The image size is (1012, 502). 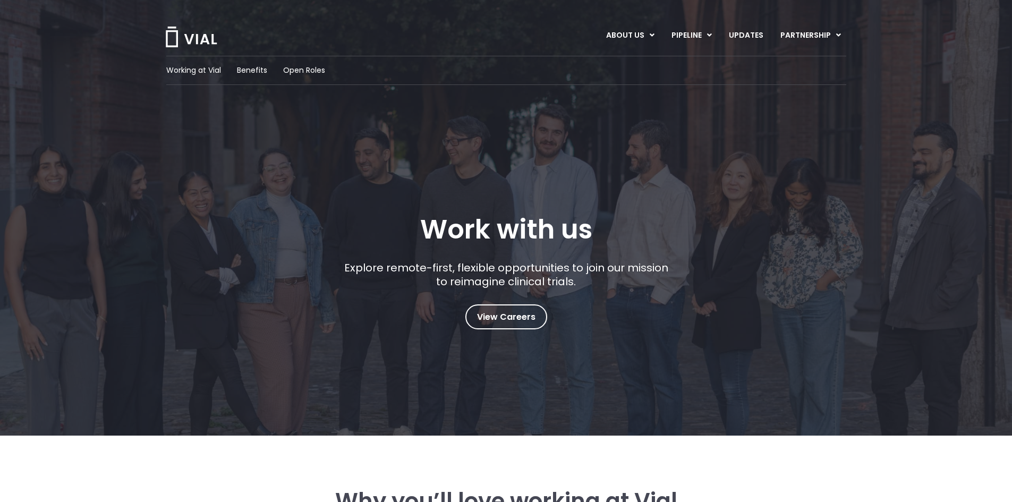 I want to click on p: Explore remote-first, flexible opportunities to join our mission to reimagine clinical trials., so click(x=506, y=275).